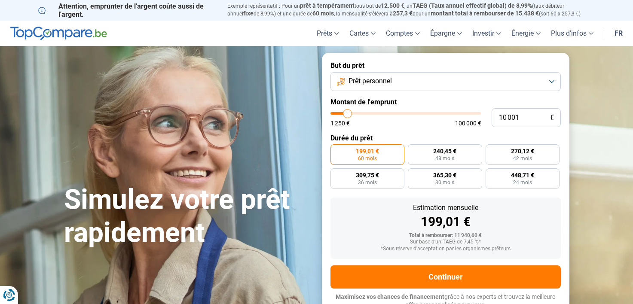 The height and width of the screenshot is (304, 633). Describe the element at coordinates (390, 297) in the screenshot. I see `span: Maximisez vos chances de financement` at that location.